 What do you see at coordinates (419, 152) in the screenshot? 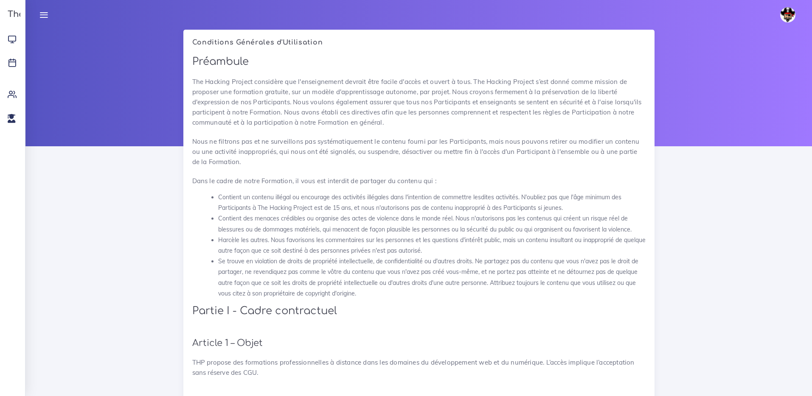
I see `p: Nous ne filtrons pas et ne surveillons pas systématiquement le contenu fourni par les Participant...` at bounding box center [419, 152].